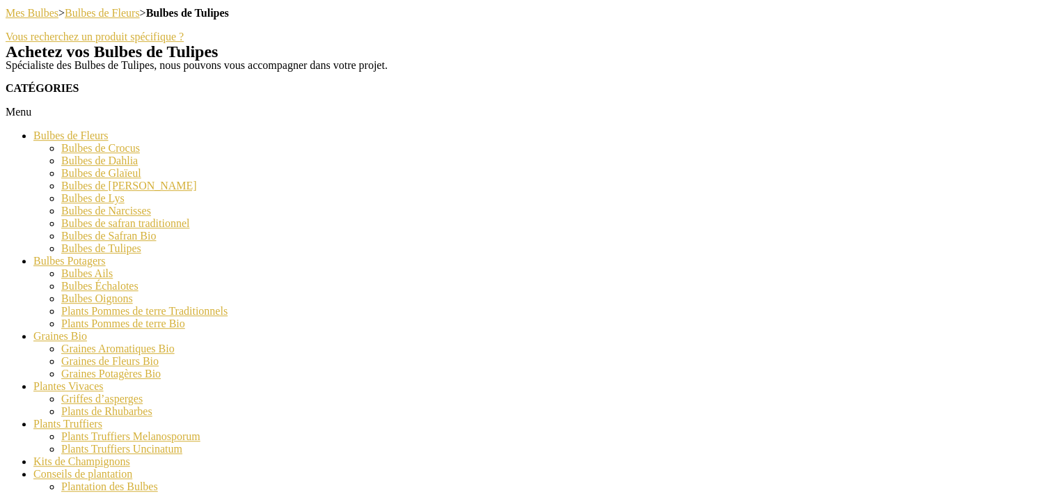 This screenshot has height=493, width=1053. What do you see at coordinates (110, 360) in the screenshot?
I see `a: Graines de Fleurs Bio` at bounding box center [110, 360].